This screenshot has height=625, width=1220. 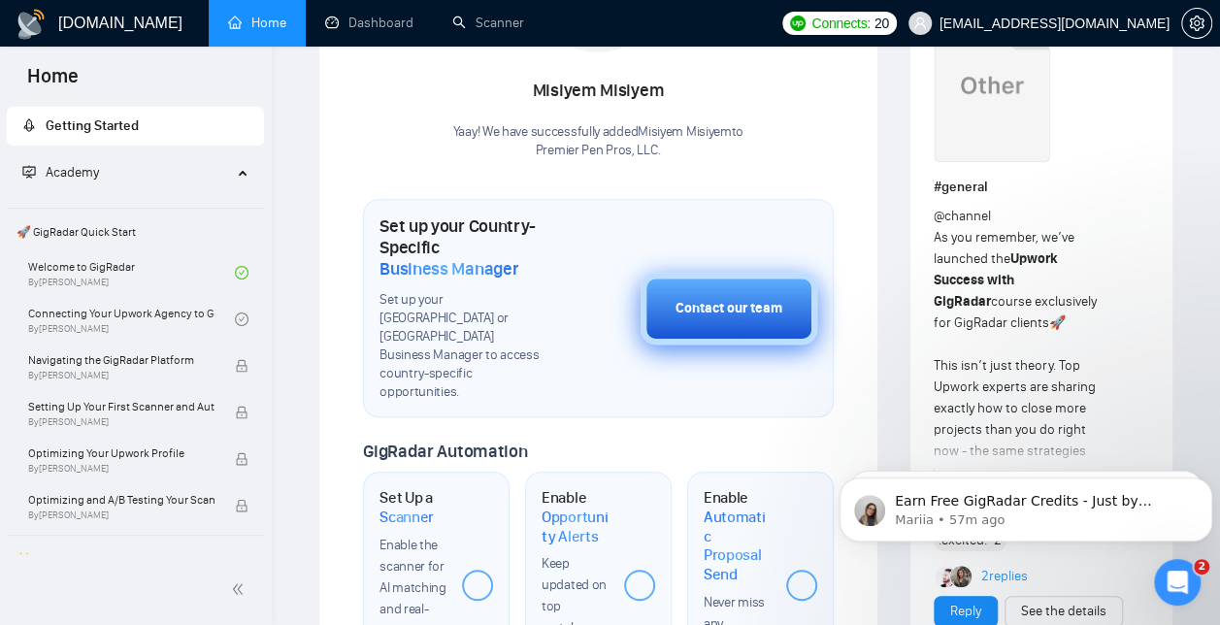 I want to click on a: searchScanner, so click(x=488, y=22).